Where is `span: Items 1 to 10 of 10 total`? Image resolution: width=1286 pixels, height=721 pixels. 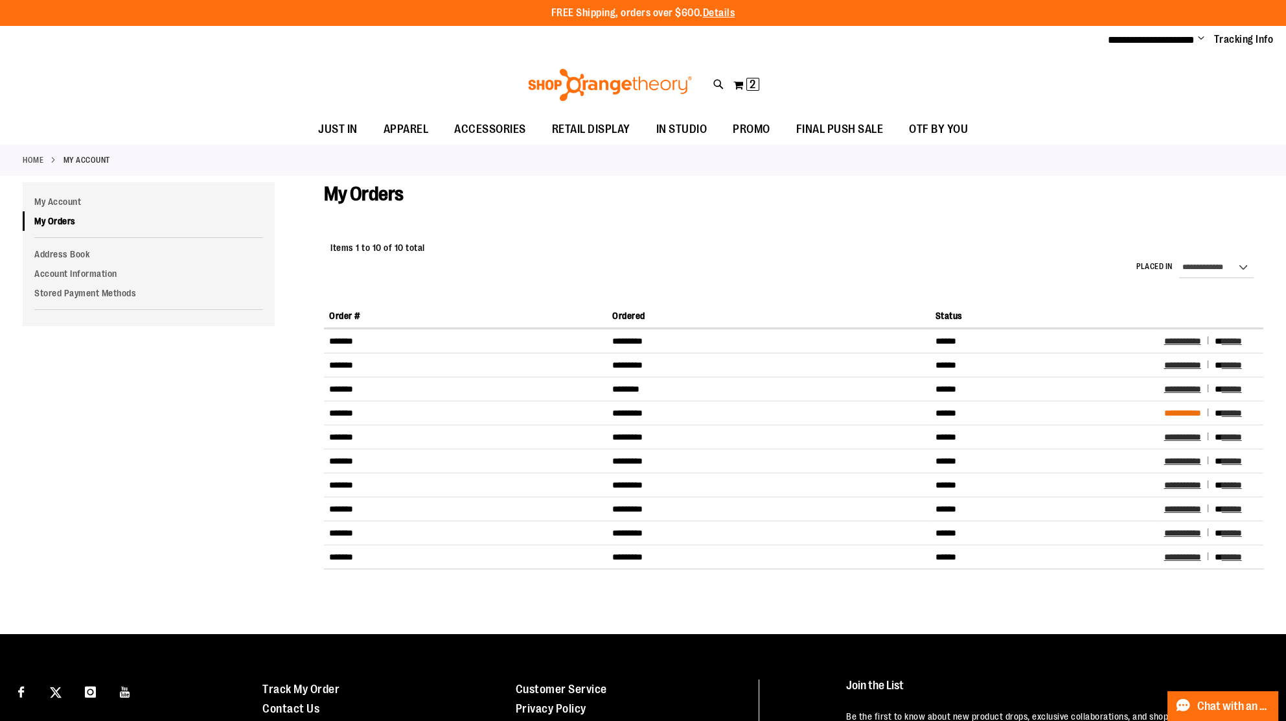 span: Items 1 to 10 of 10 total is located at coordinates (378, 248).